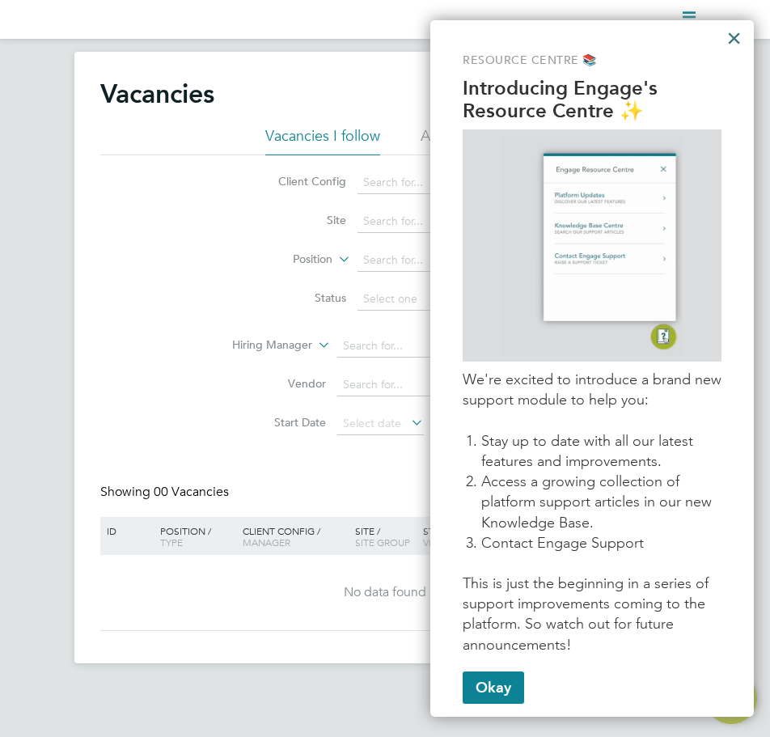  Describe the element at coordinates (295, 536) in the screenshot. I see `div: Client Config /` at that location.